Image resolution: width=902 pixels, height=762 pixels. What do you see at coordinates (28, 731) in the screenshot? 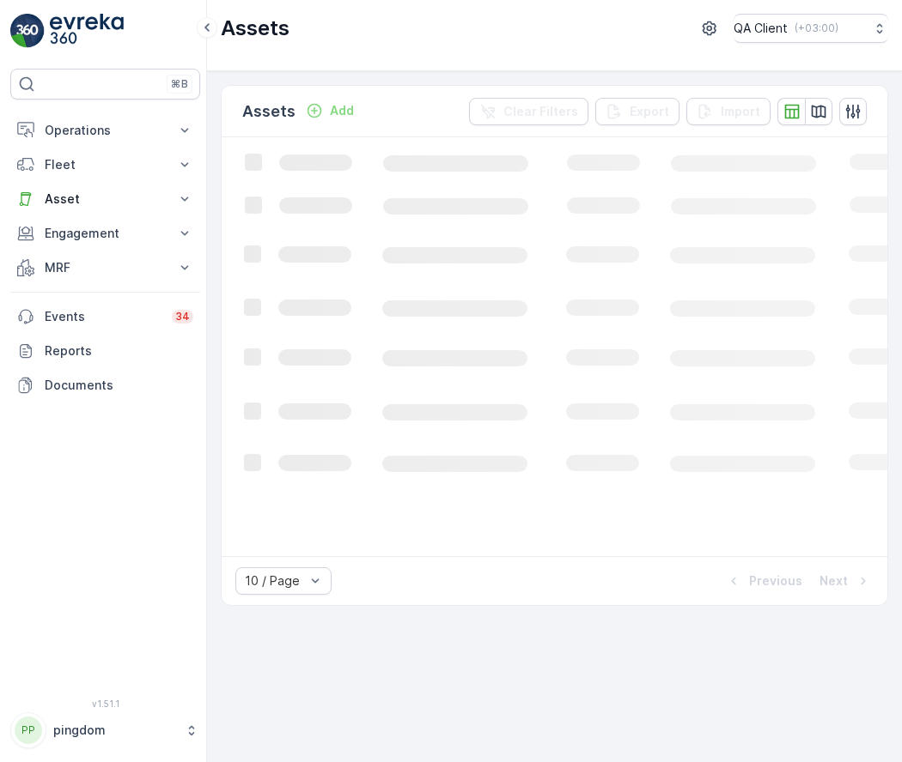
I see `div: PP` at bounding box center [28, 731].